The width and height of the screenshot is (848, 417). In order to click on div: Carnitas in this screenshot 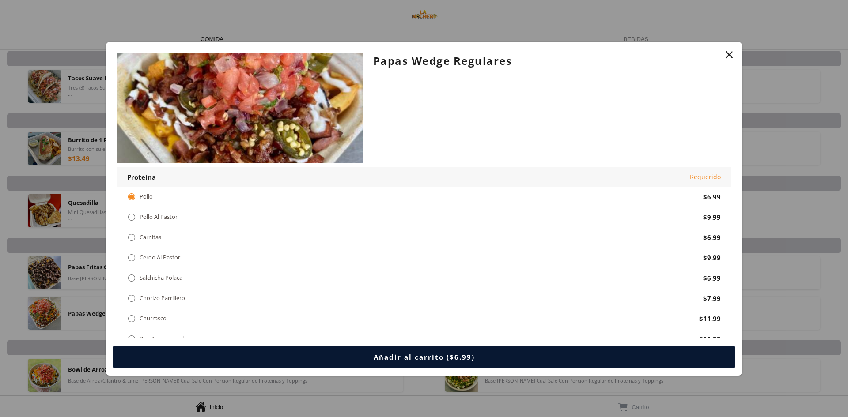, I will do `click(150, 237)`.